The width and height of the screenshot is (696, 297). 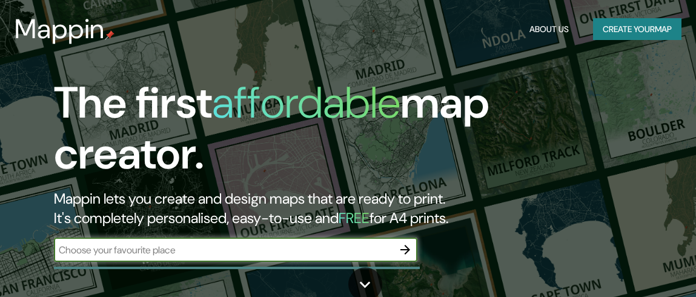 What do you see at coordinates (59, 29) in the screenshot?
I see `h3: Mappin` at bounding box center [59, 29].